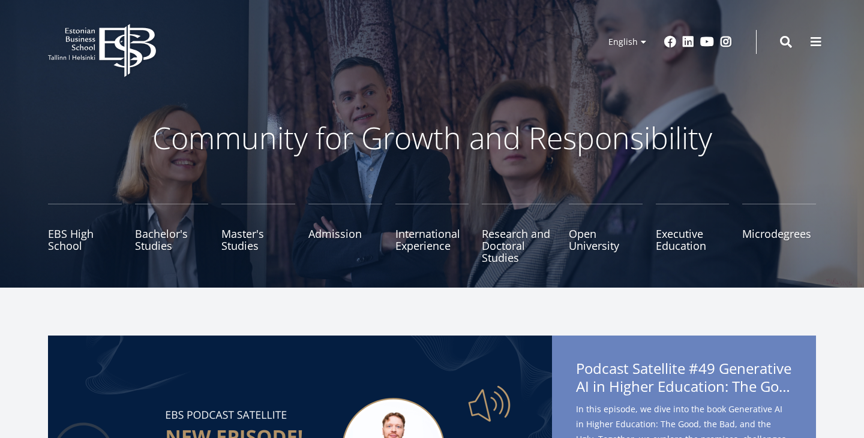 Image resolution: width=864 pixels, height=438 pixels. Describe the element at coordinates (684, 380) in the screenshot. I see `span: Podcast Satellite #49 Generative` at that location.